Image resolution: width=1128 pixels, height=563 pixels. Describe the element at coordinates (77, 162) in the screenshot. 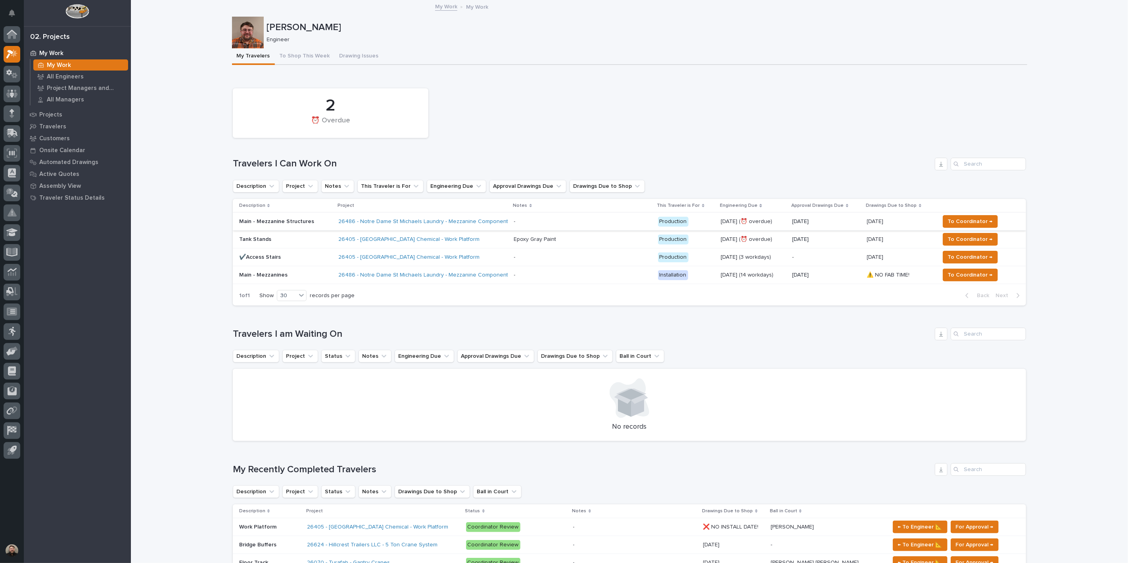

I see `a: Automated Drawings` at that location.